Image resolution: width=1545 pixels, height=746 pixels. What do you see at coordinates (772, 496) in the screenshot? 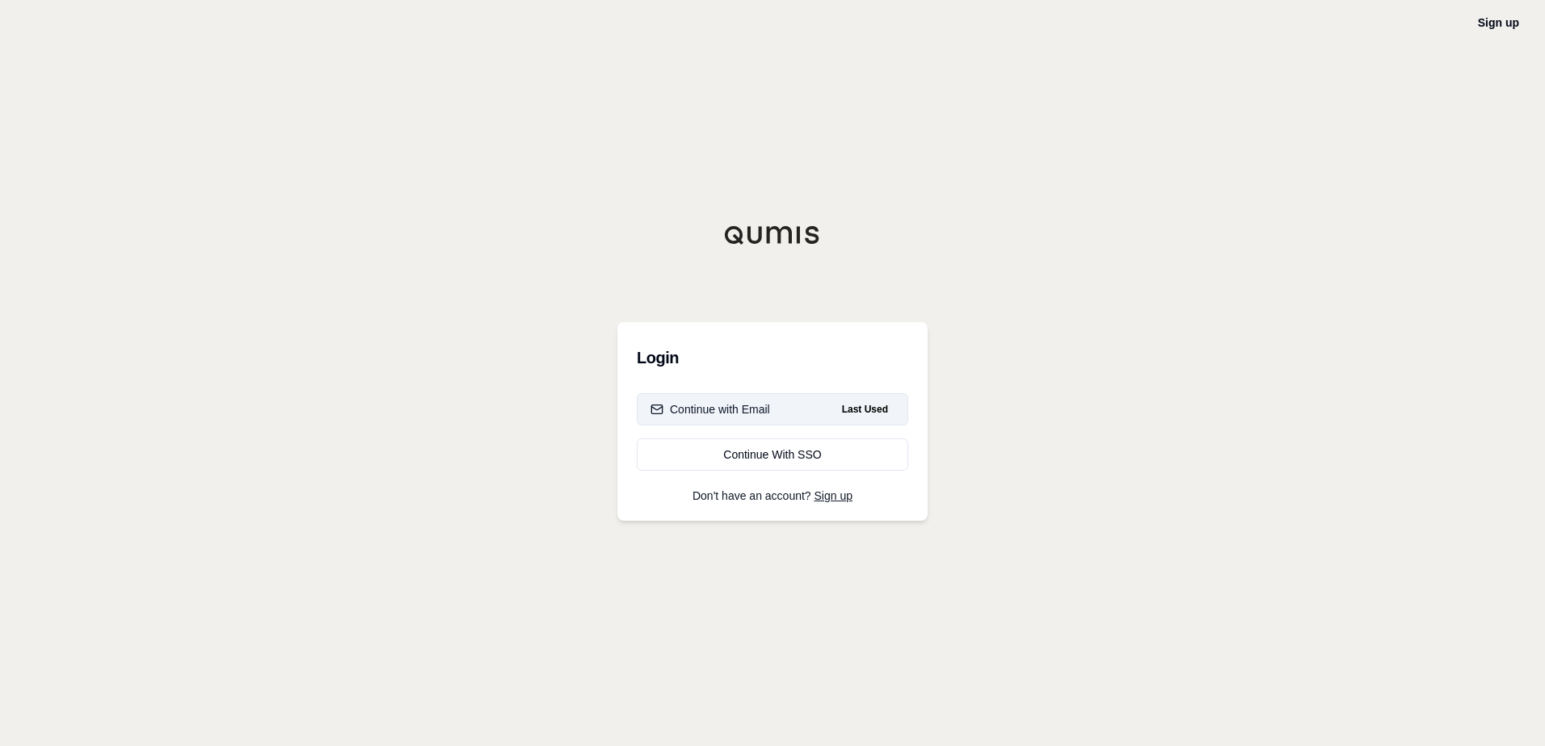
I see `p: Don't have an account?` at bounding box center [772, 496].